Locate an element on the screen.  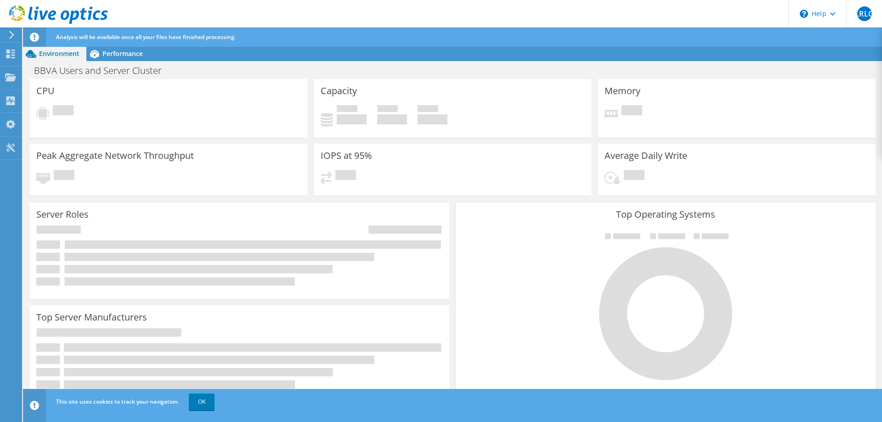
h3: Peak Aggregate Network Throughput is located at coordinates (115, 156).